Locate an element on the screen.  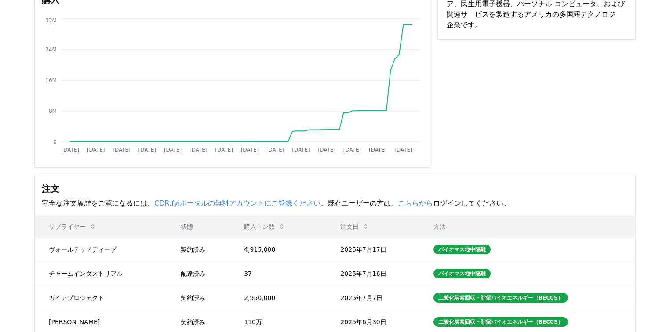
font: 配達済み is located at coordinates (193, 274).